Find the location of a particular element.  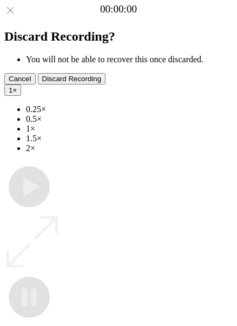

li: 0.25× is located at coordinates (130, 110).